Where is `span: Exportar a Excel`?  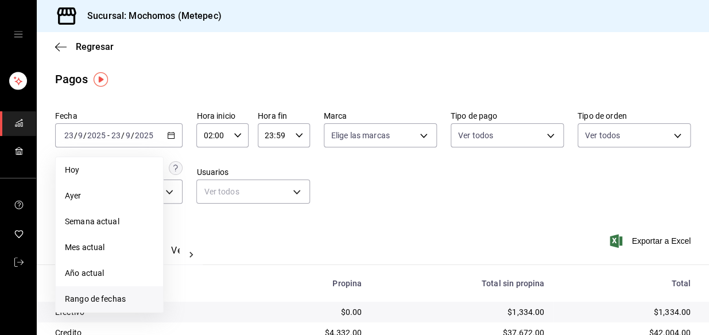
span: Exportar a Excel is located at coordinates (651, 241).